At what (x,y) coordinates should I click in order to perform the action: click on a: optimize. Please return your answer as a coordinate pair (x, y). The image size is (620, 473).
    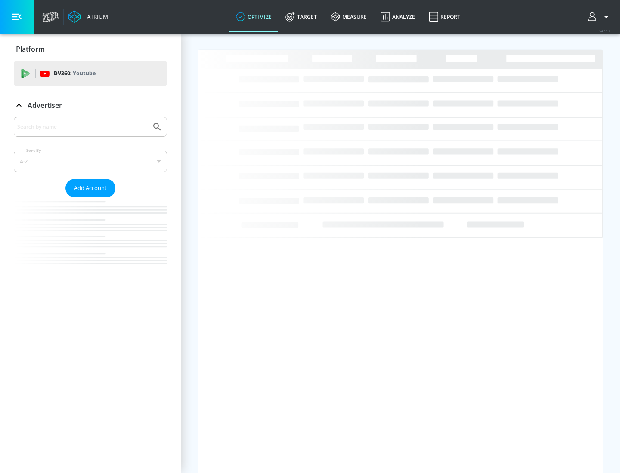
    Looking at the image, I should click on (253, 17).